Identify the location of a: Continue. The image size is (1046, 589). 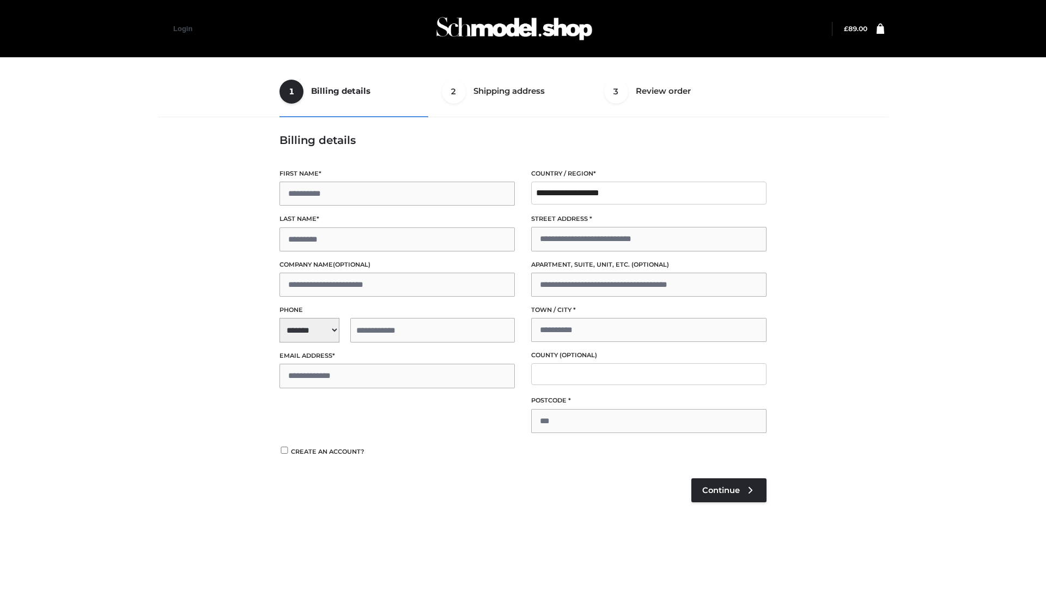
(729, 490).